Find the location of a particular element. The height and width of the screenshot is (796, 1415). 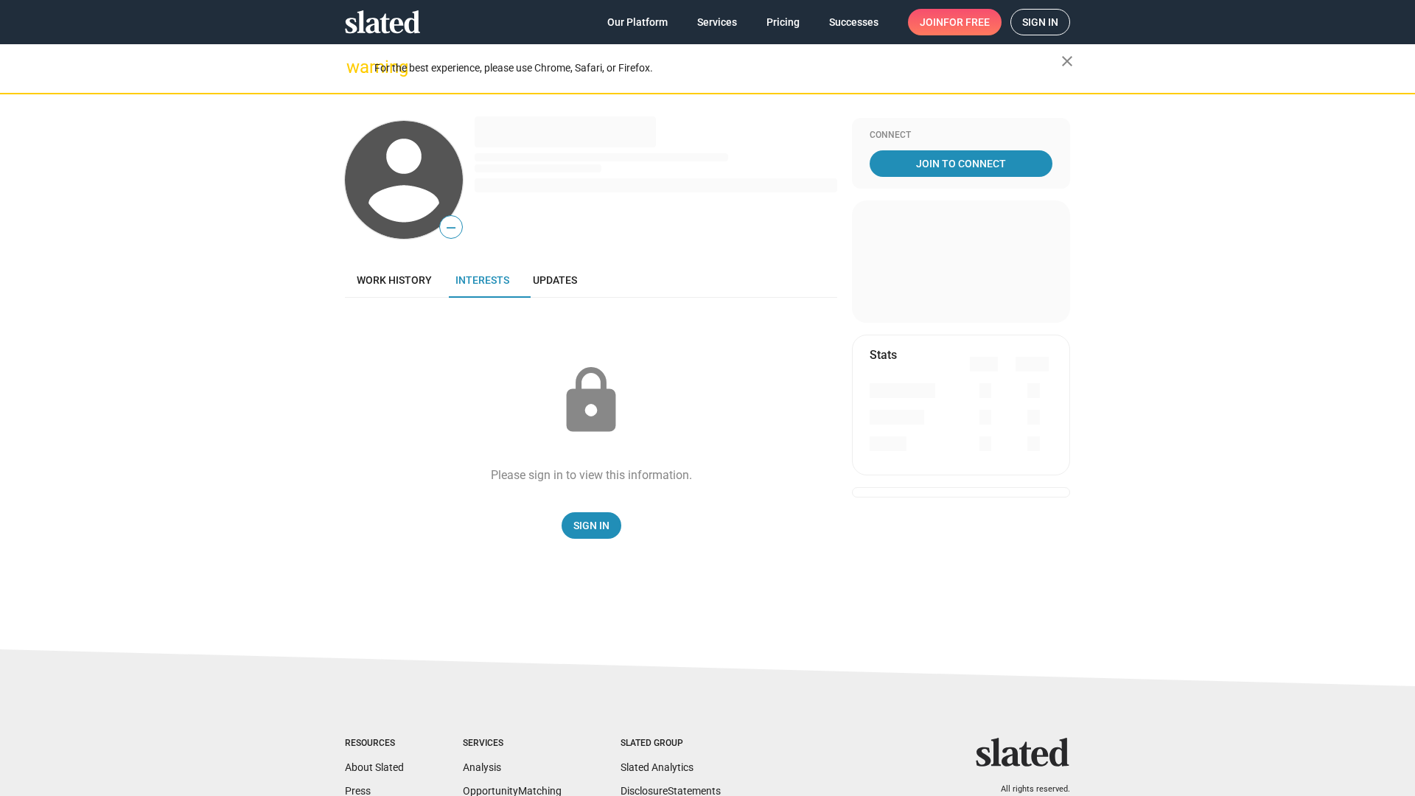

a: Sign In is located at coordinates (591, 525).